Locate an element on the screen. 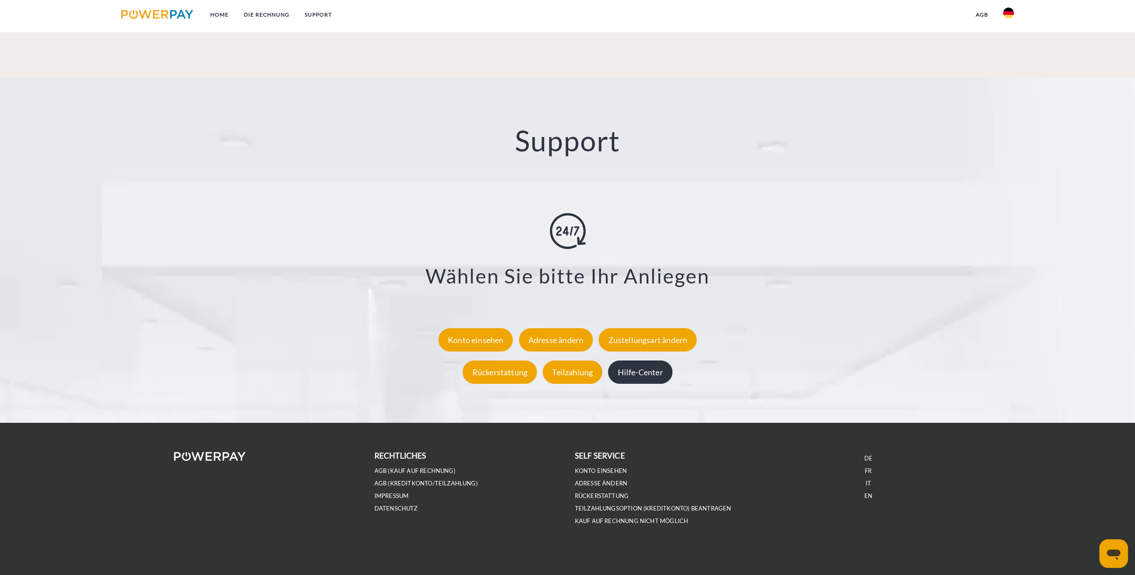 The image size is (1135, 575). img: logo-powerpay.svg is located at coordinates (157, 14).